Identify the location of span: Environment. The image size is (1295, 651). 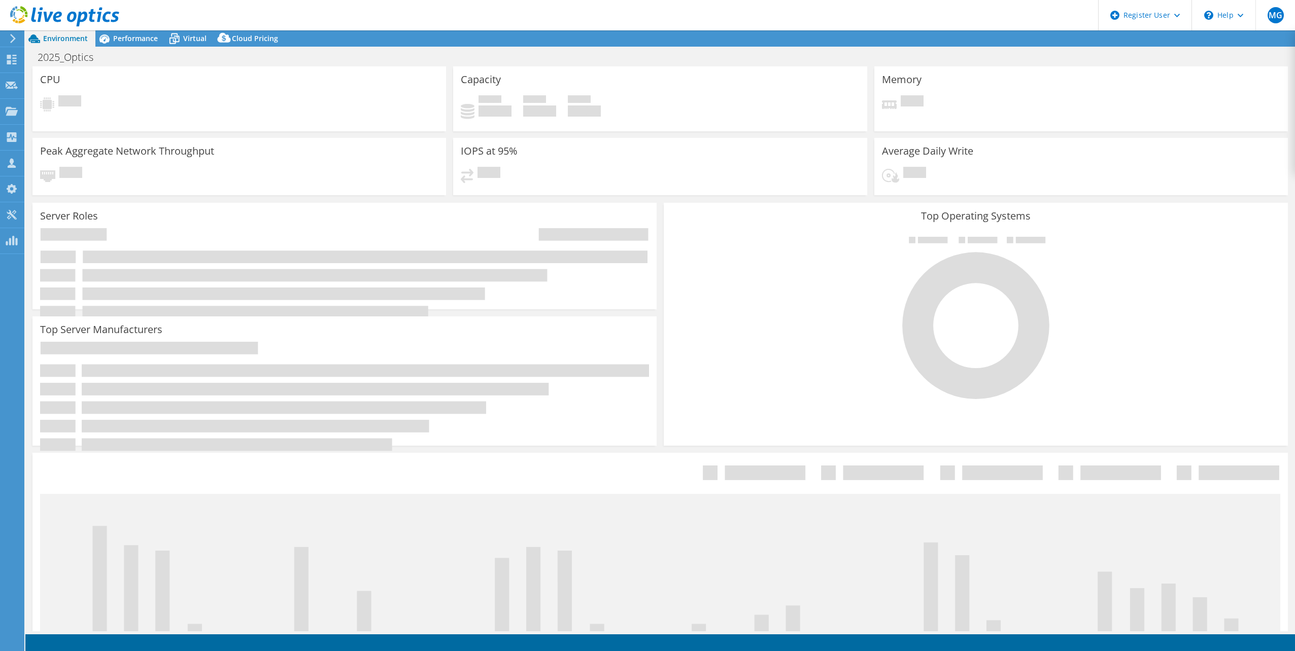
(65, 38).